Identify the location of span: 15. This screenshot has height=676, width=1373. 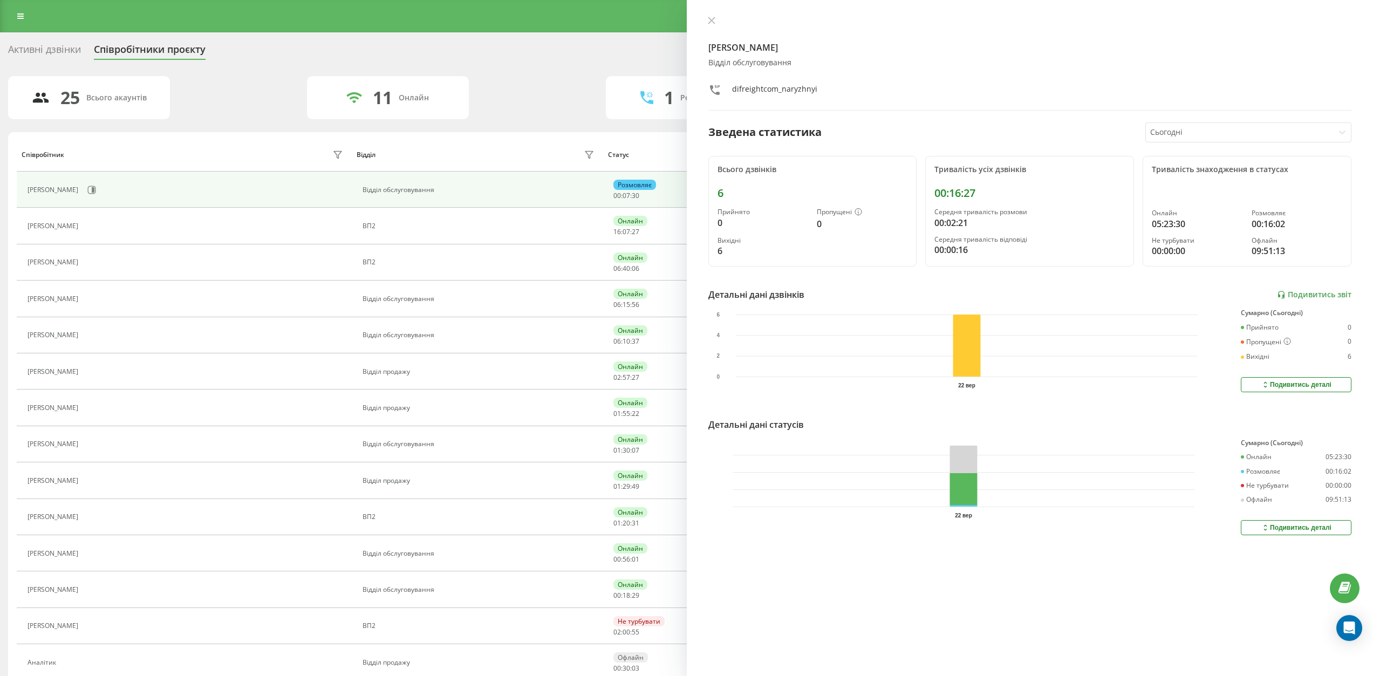
(627, 304).